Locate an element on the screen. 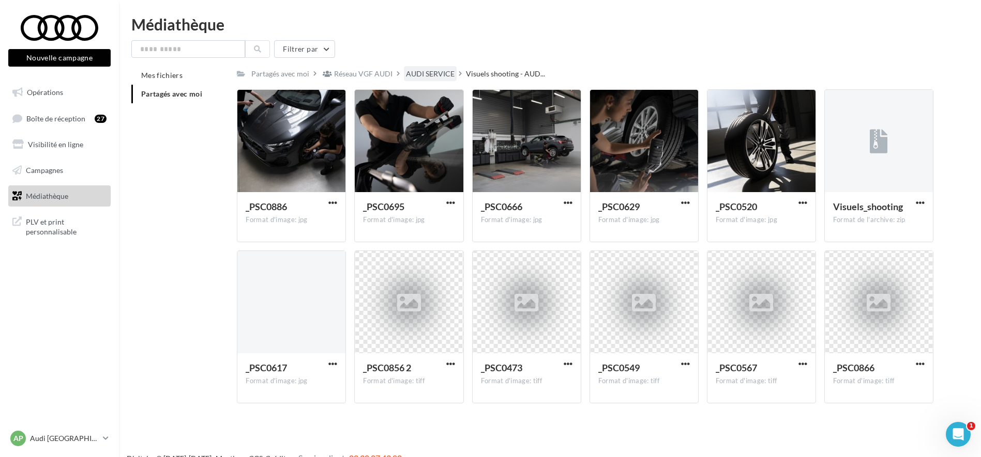 The height and width of the screenshot is (457, 981). span: 1 is located at coordinates (971, 426).